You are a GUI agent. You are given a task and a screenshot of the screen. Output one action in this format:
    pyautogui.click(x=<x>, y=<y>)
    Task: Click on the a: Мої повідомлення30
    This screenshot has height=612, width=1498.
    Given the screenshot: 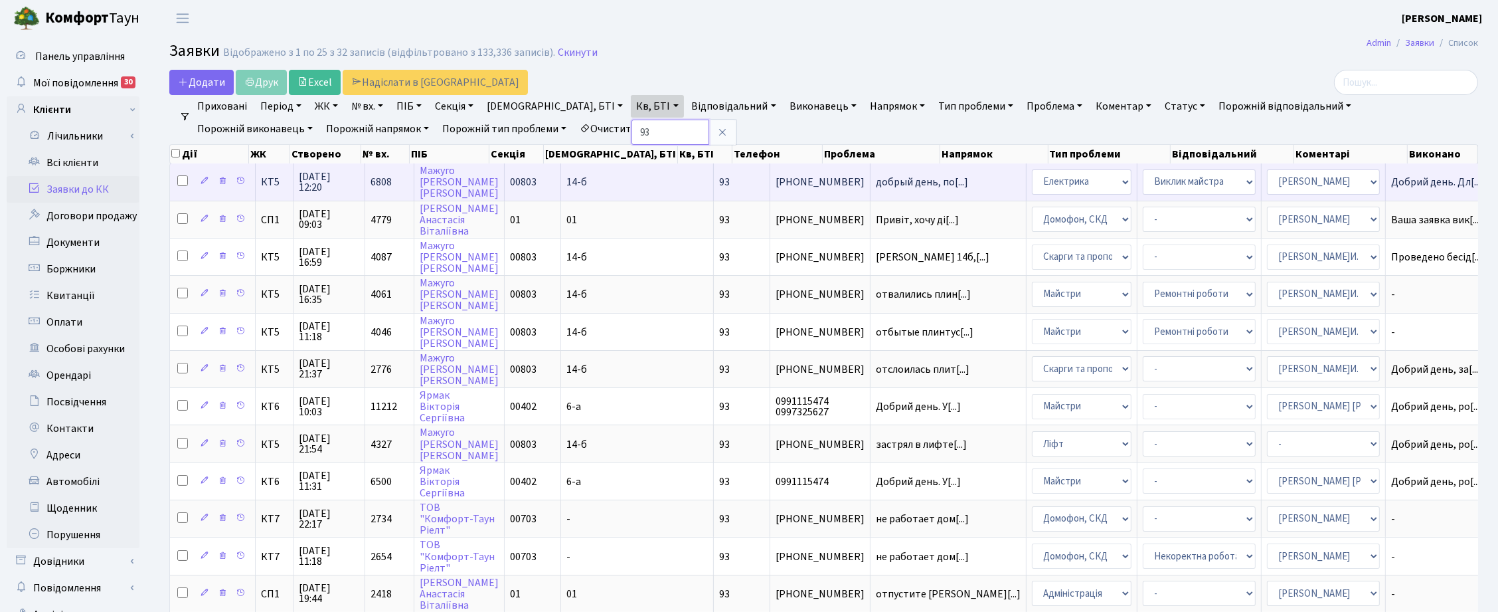 What is the action you would take?
    pyautogui.click(x=73, y=83)
    